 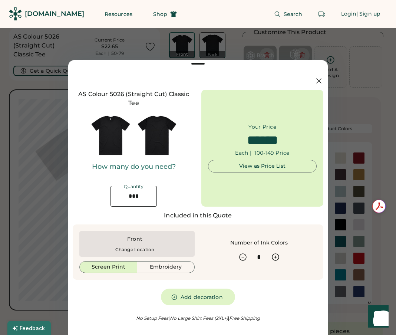 What do you see at coordinates (244, 318) in the screenshot?
I see `em: Free Shipping` at bounding box center [244, 318].